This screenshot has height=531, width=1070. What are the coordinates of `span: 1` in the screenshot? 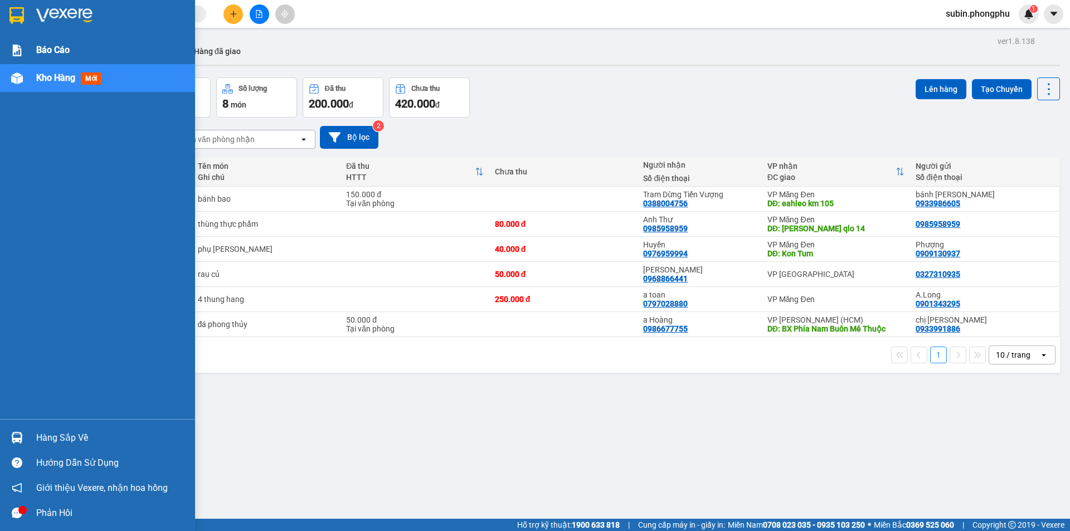 It's located at (1033, 9).